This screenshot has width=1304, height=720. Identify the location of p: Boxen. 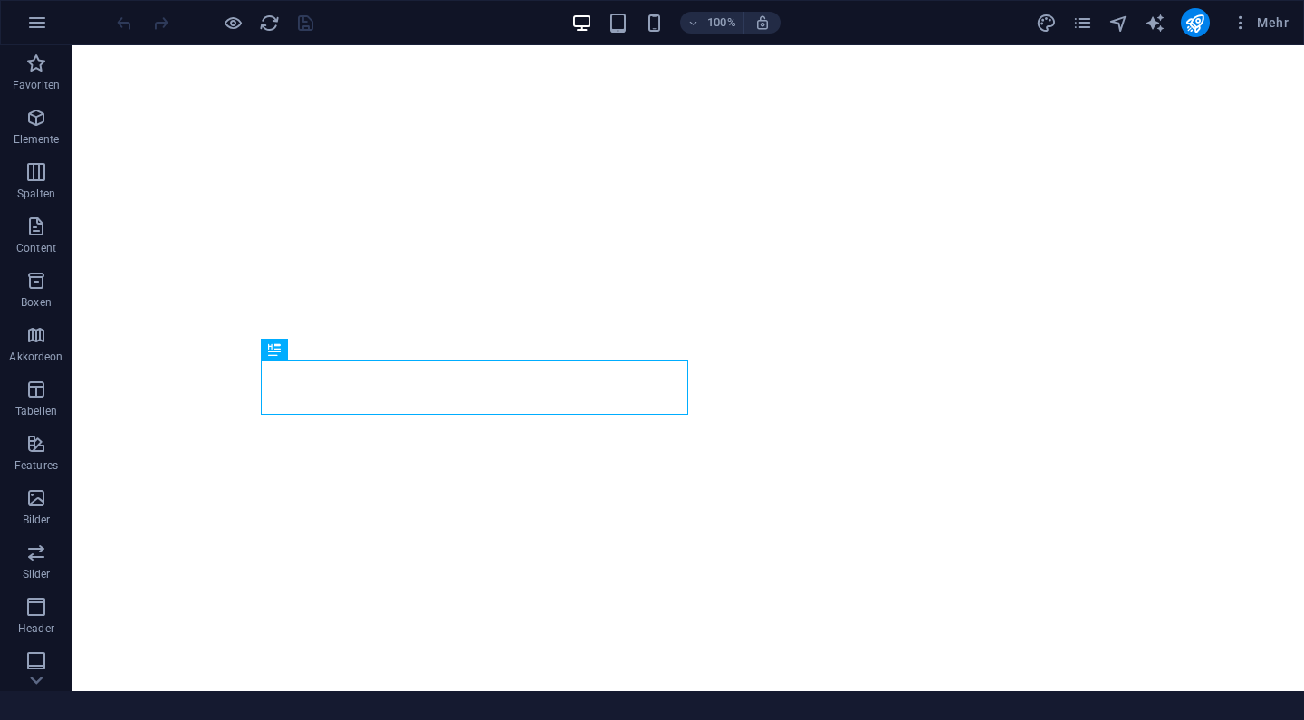
(36, 303).